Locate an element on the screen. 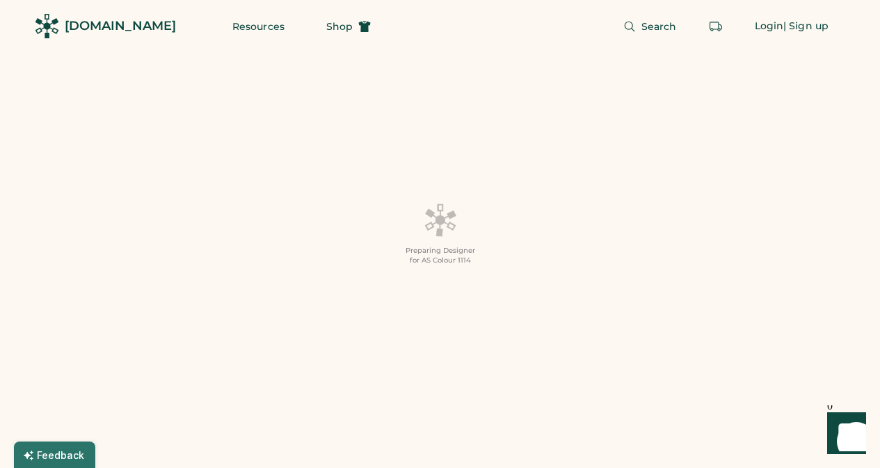 The height and width of the screenshot is (468, 880). button: Search is located at coordinates (650, 26).